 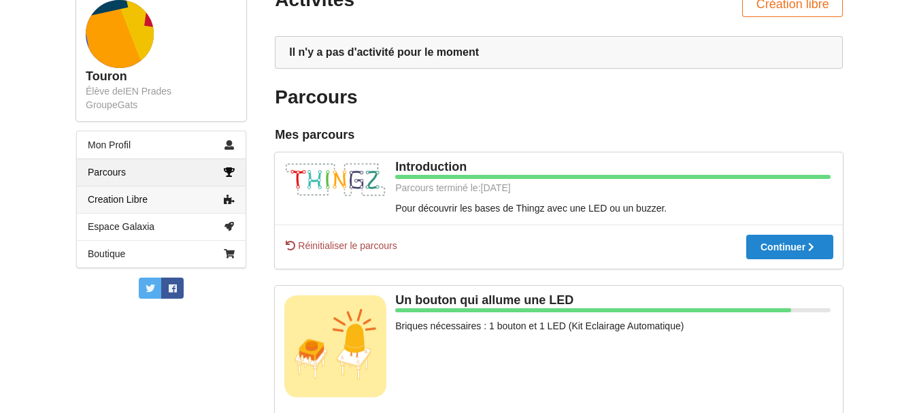 What do you see at coordinates (161, 91) in the screenshot?
I see `div: Élève de IEN Prades` at bounding box center [161, 91].